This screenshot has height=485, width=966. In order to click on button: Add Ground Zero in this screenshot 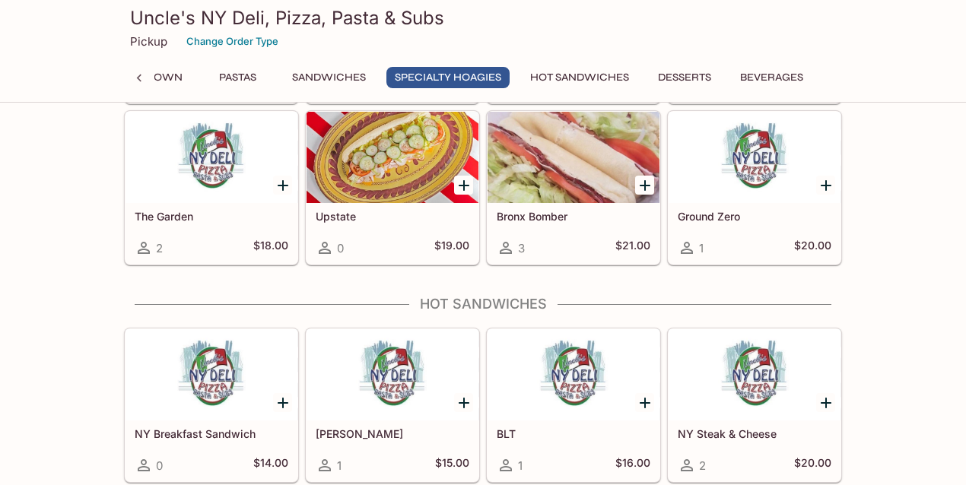, I will do `click(825, 185)`.